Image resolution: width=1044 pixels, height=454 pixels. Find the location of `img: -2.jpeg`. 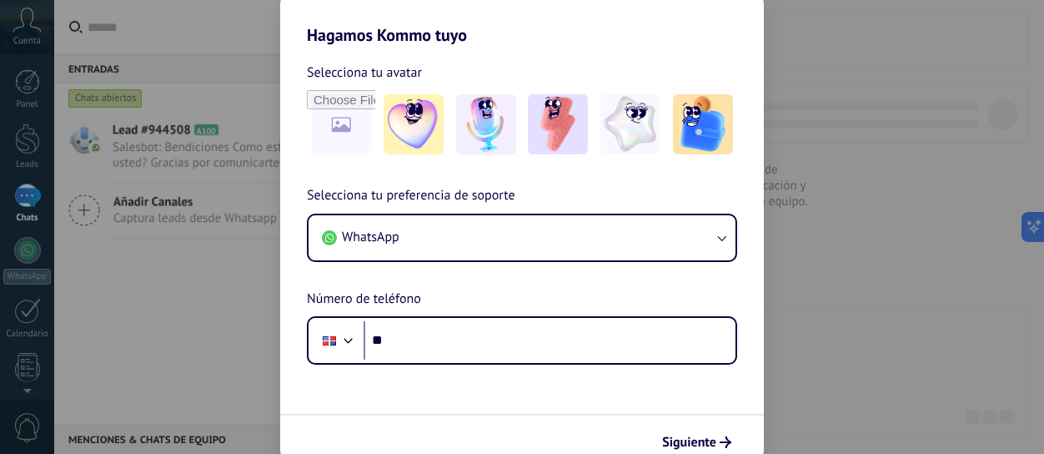

img: -2.jpeg is located at coordinates (486, 124).